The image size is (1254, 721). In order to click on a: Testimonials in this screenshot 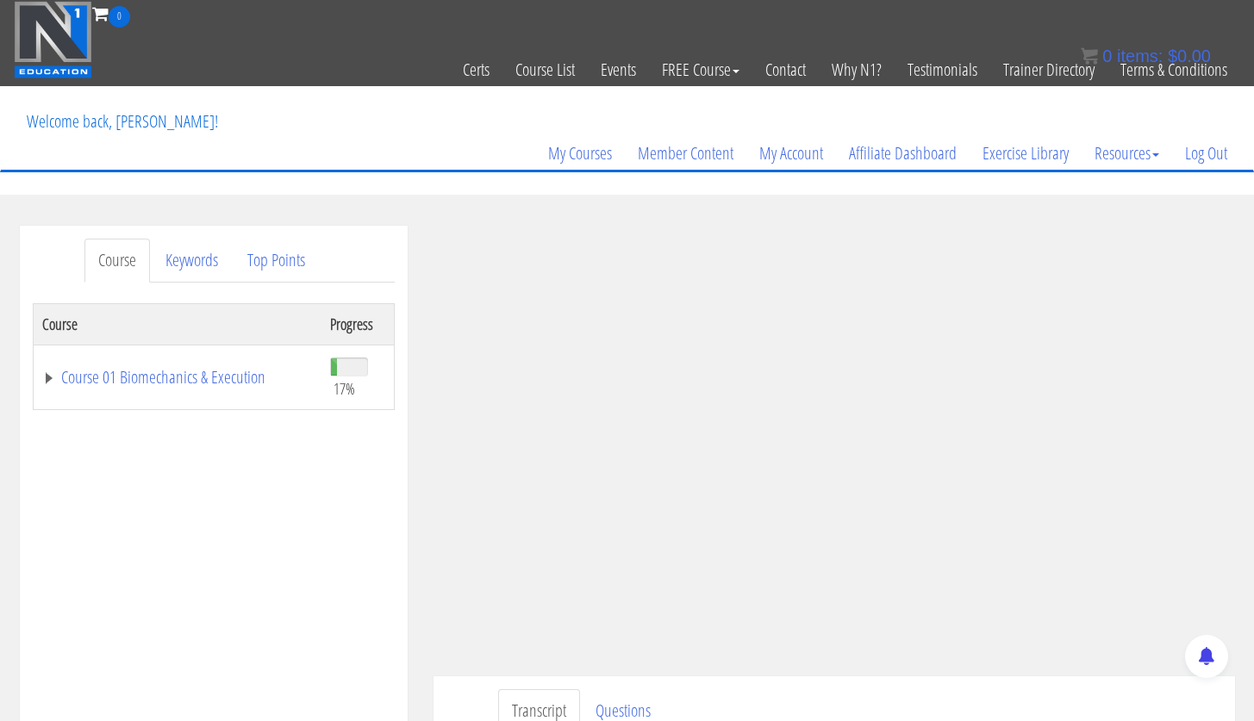, I will do `click(942, 70)`.